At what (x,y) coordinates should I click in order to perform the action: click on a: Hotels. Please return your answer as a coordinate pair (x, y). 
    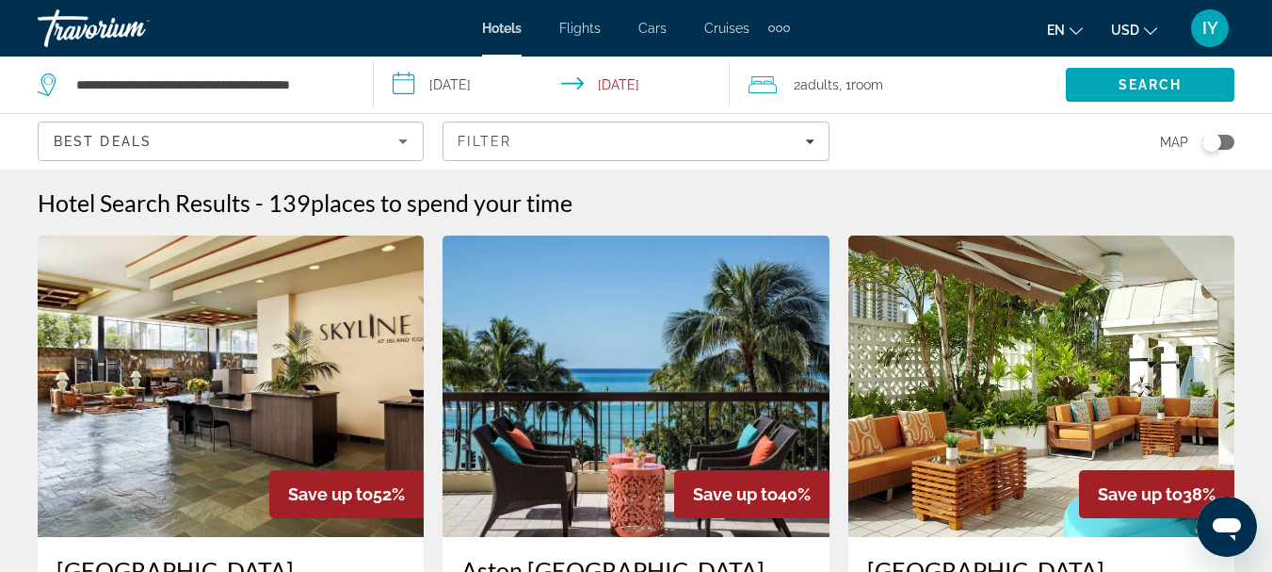
    Looking at the image, I should click on (502, 28).